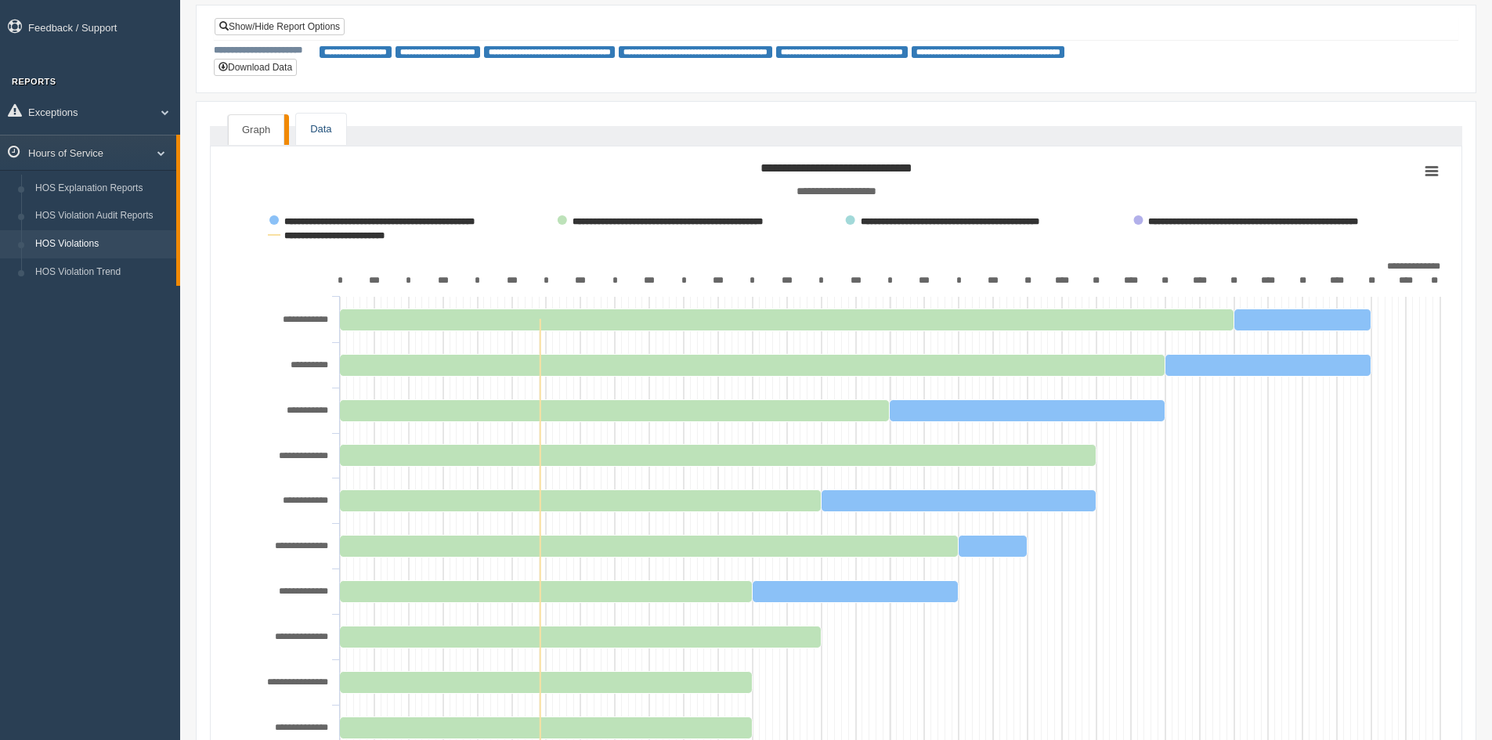 The width and height of the screenshot is (1492, 740). I want to click on a: Graph, so click(256, 130).